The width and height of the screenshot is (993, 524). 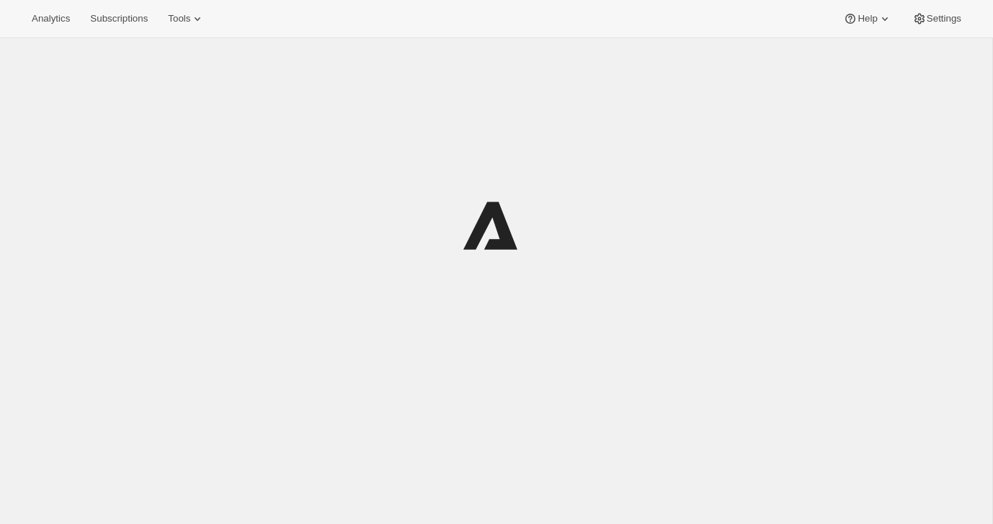 What do you see at coordinates (119, 19) in the screenshot?
I see `span: Subscriptions` at bounding box center [119, 19].